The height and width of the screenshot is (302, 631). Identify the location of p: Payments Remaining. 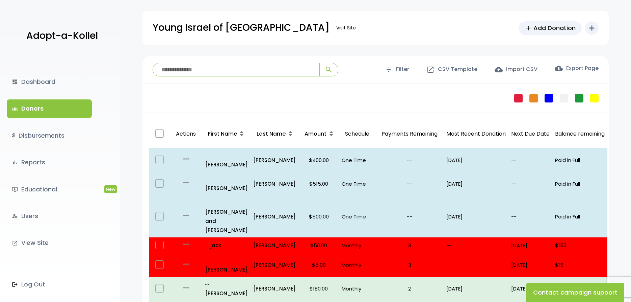
(410, 134).